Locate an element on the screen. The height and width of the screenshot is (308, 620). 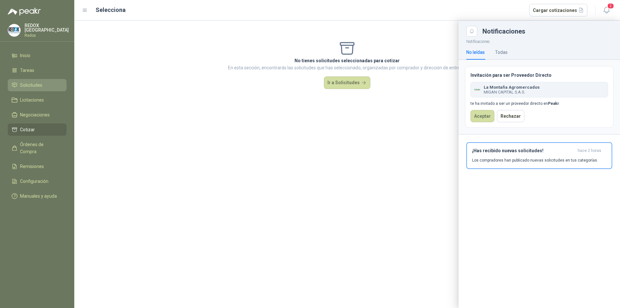
span: Órdenes de Compra is located at coordinates (40, 148).